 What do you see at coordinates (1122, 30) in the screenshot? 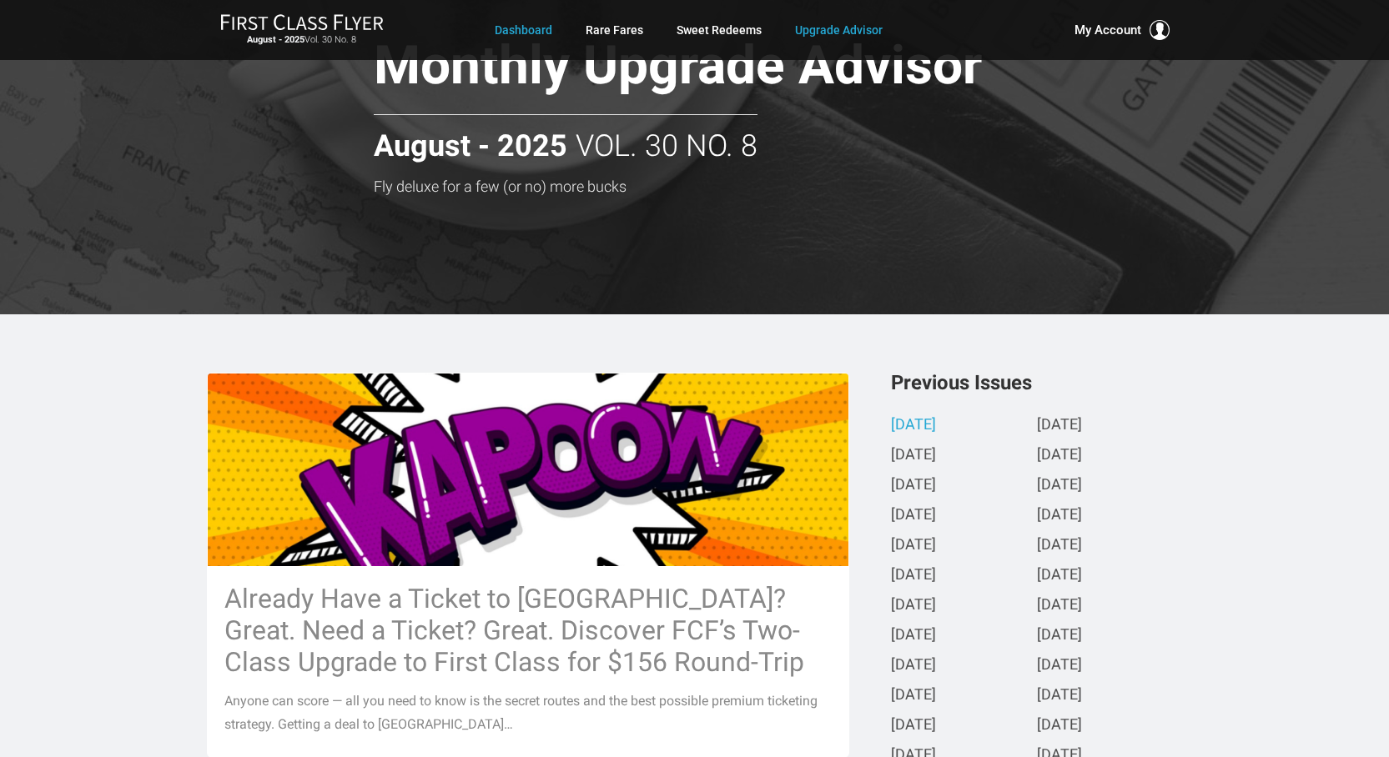
I see `button: My Account` at bounding box center [1122, 30].